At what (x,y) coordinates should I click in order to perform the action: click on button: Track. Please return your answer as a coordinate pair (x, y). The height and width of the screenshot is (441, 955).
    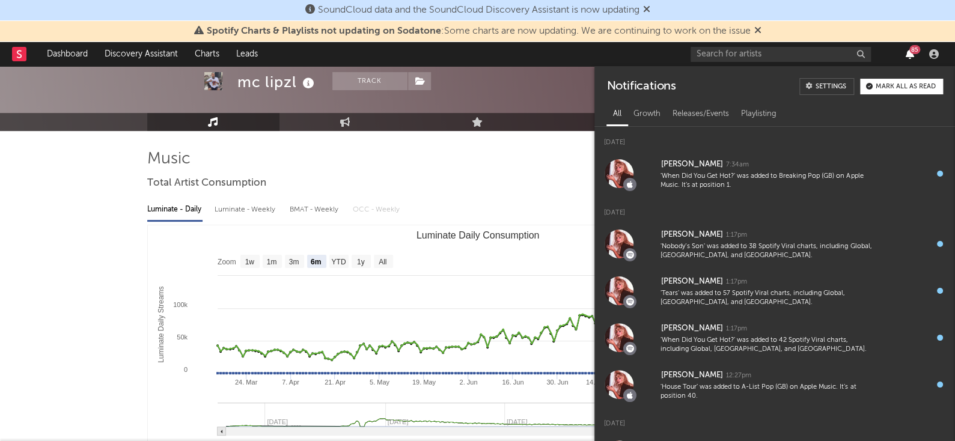
    Looking at the image, I should click on (369, 81).